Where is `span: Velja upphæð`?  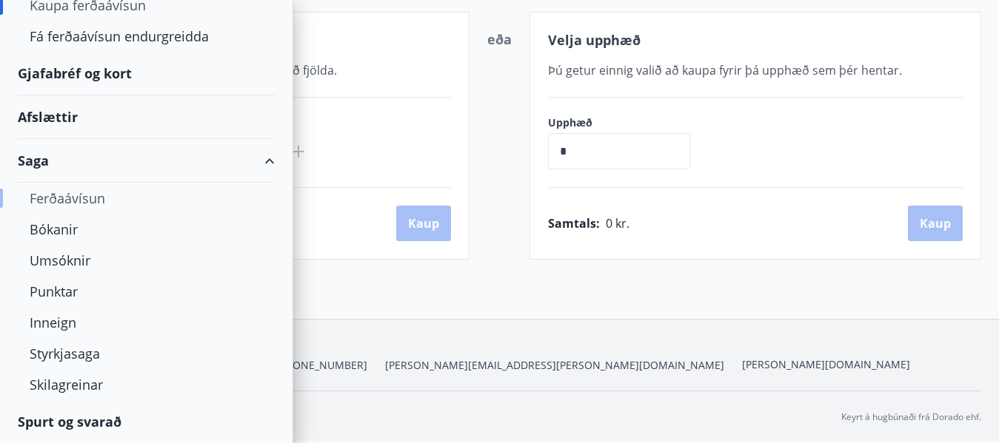
span: Velja upphæð is located at coordinates (594, 40).